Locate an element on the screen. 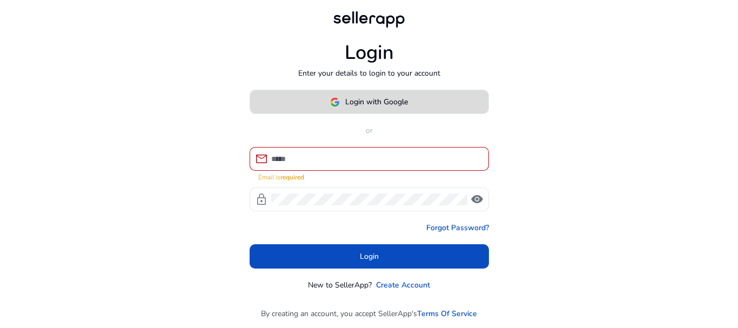 This screenshot has height=328, width=738. mat-error: Email is is located at coordinates (369, 176).